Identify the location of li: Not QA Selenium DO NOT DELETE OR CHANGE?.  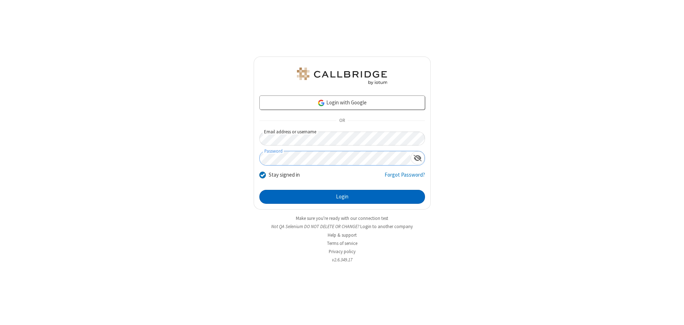
(342, 226).